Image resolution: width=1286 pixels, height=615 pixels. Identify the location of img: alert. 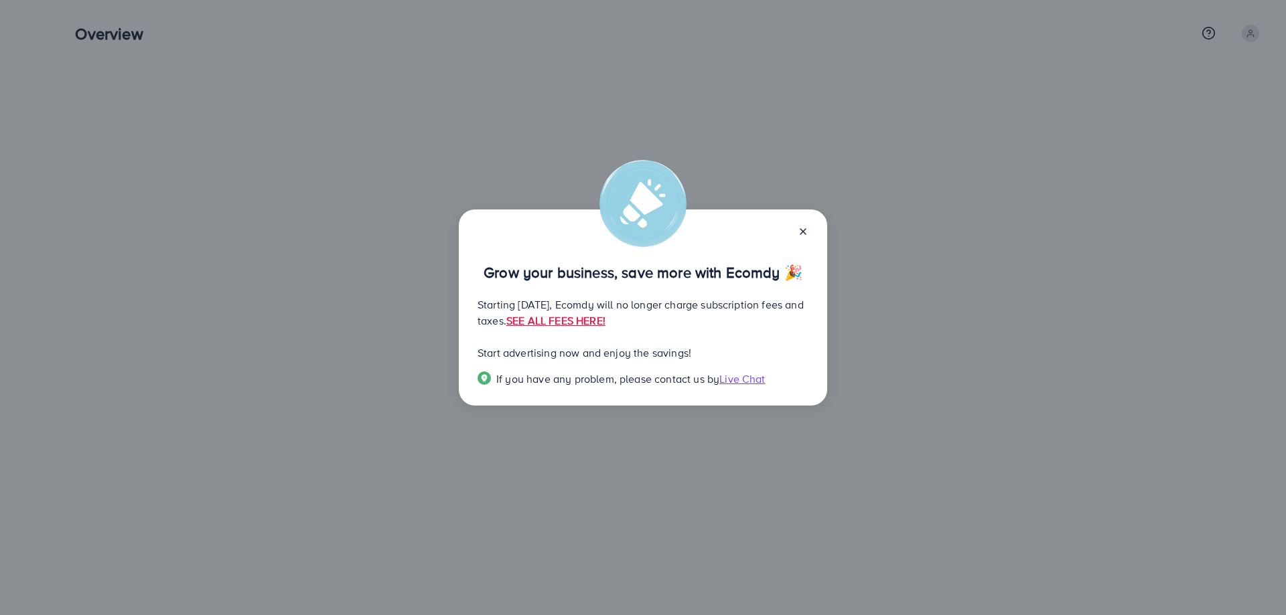
(643, 204).